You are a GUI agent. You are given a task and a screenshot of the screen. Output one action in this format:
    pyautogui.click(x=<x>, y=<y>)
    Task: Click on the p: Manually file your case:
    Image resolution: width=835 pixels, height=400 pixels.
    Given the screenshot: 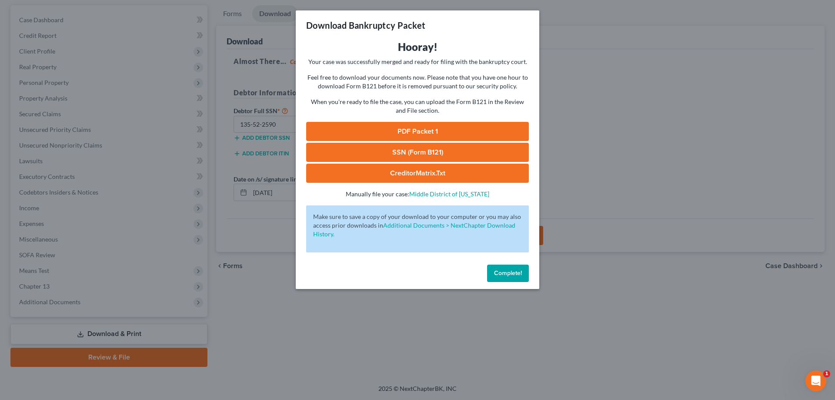 What is the action you would take?
    pyautogui.click(x=418, y=194)
    